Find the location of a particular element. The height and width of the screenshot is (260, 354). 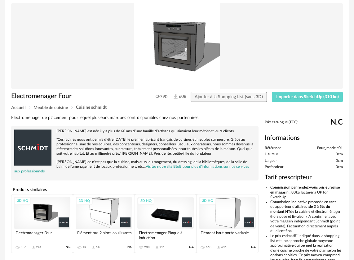

li: à facturer à UP for SketchUp. is located at coordinates (307, 192).